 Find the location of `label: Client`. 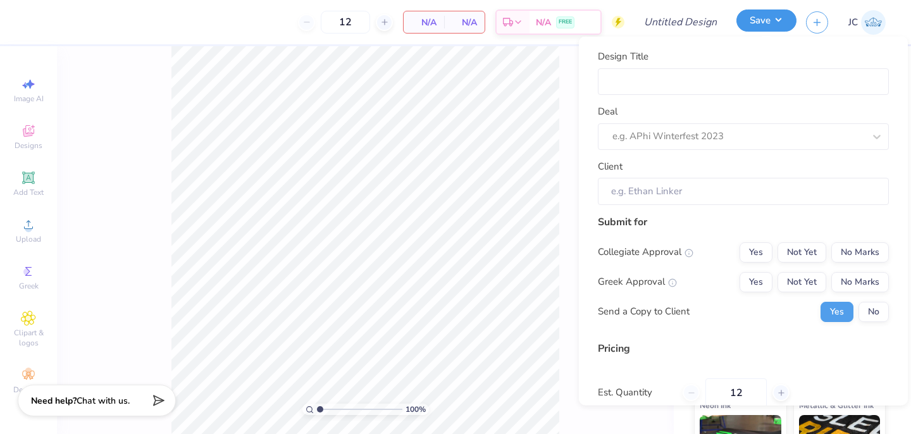

label: Client is located at coordinates (610, 166).